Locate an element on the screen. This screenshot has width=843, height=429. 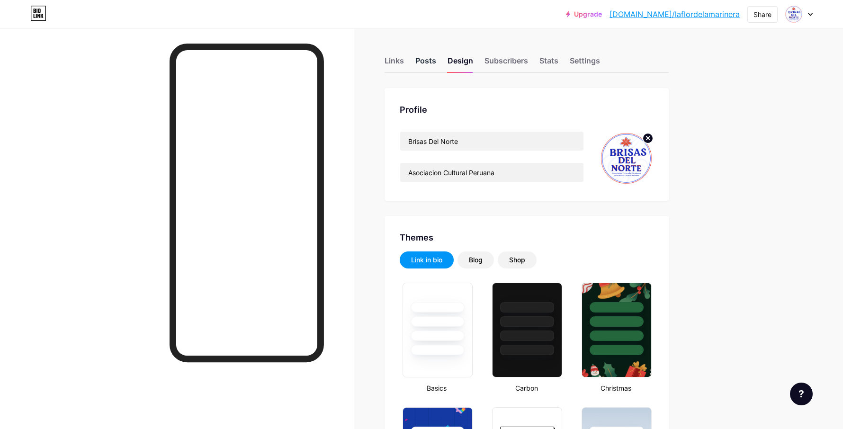
div: Subscribers is located at coordinates (506, 63).